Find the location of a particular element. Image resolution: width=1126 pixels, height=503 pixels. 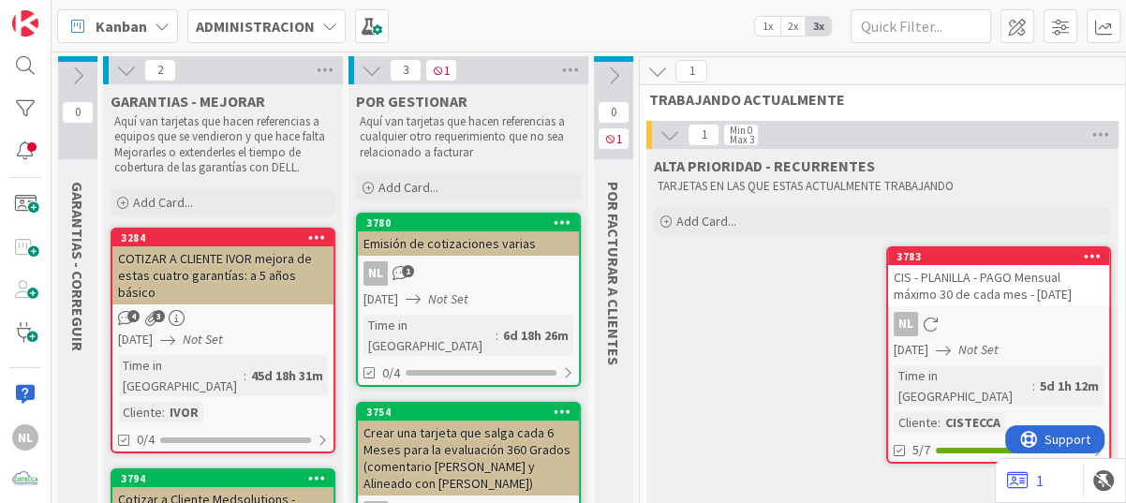

div: 5d 1h 12m is located at coordinates (1069, 386).